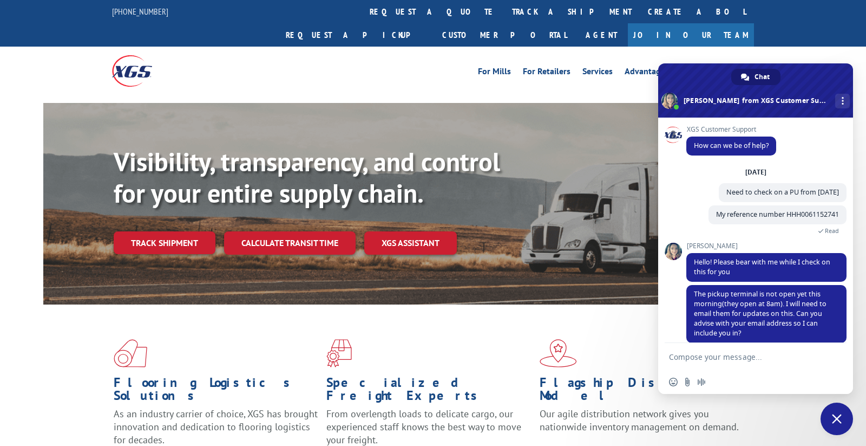 The height and width of the screenshot is (446, 866). What do you see at coordinates (307, 177) in the screenshot?
I see `b: Visibility, transparency, and control for your entire supply chain.` at bounding box center [307, 177].